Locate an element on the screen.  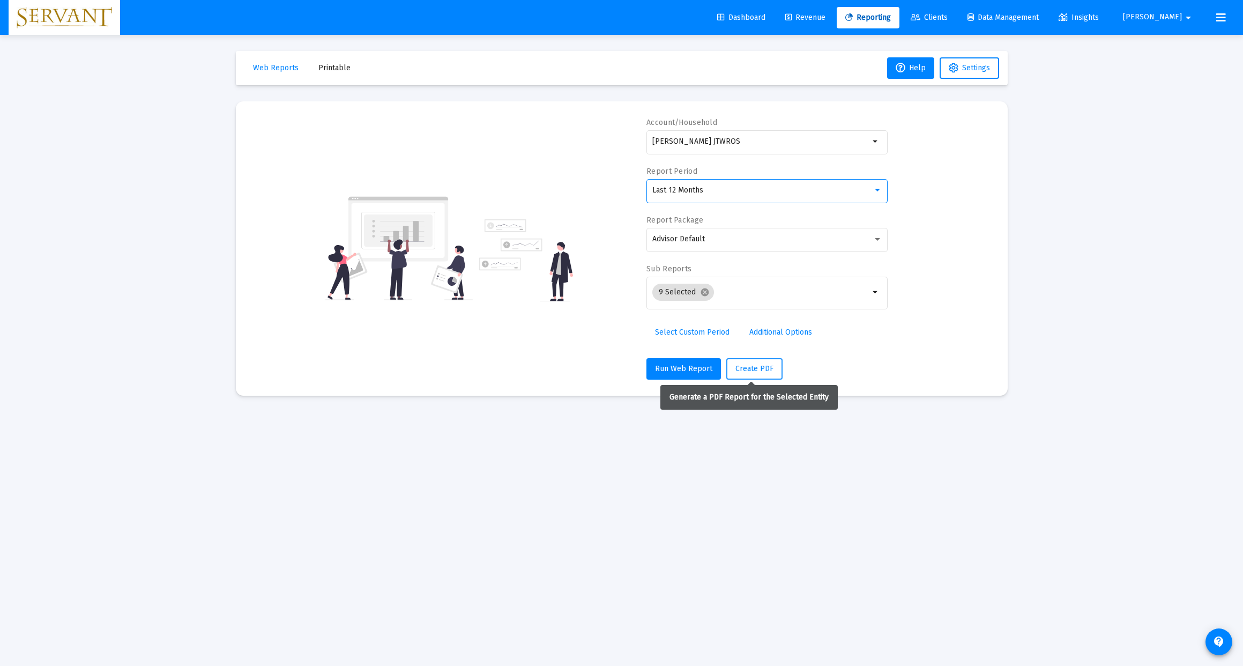
span: Last 12 Months is located at coordinates (678, 190).